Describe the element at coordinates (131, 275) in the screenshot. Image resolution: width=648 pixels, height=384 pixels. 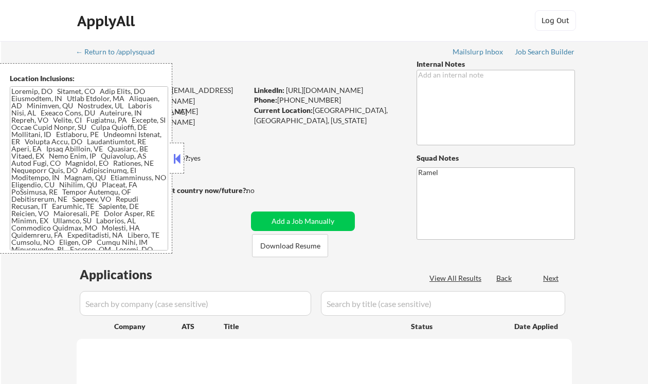
I see `div: Applications` at that location.